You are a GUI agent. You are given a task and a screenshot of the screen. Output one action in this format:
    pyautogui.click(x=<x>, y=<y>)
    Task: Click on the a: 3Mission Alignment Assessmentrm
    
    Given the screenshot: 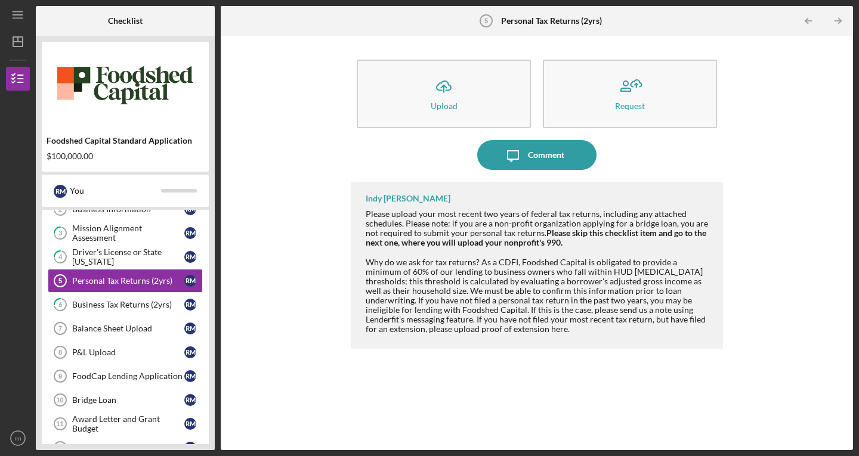 What is the action you would take?
    pyautogui.click(x=125, y=233)
    